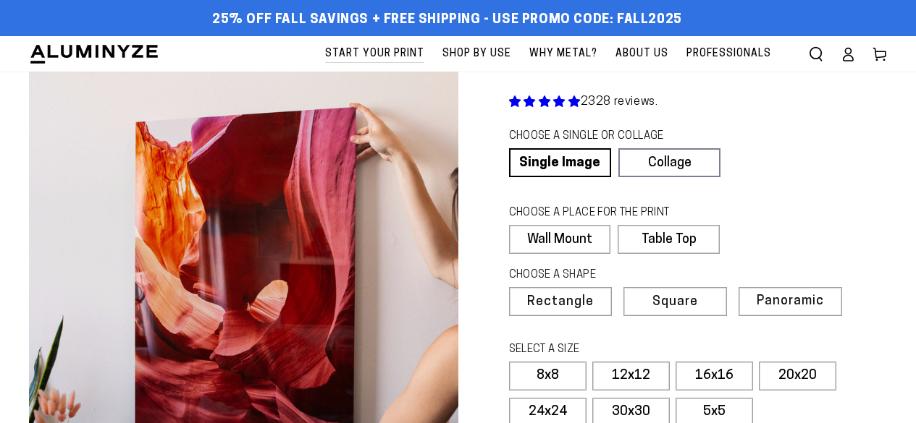 The image size is (916, 423). I want to click on span: Panoramic, so click(790, 301).